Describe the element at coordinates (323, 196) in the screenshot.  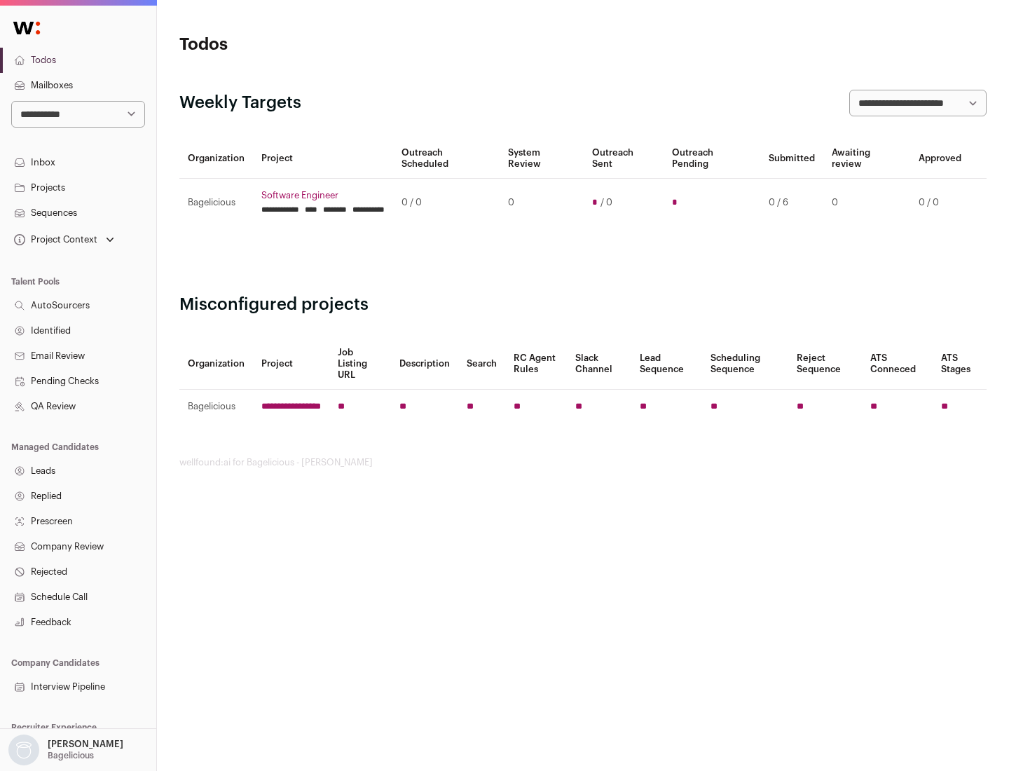
I see `a: Software Engineer` at that location.